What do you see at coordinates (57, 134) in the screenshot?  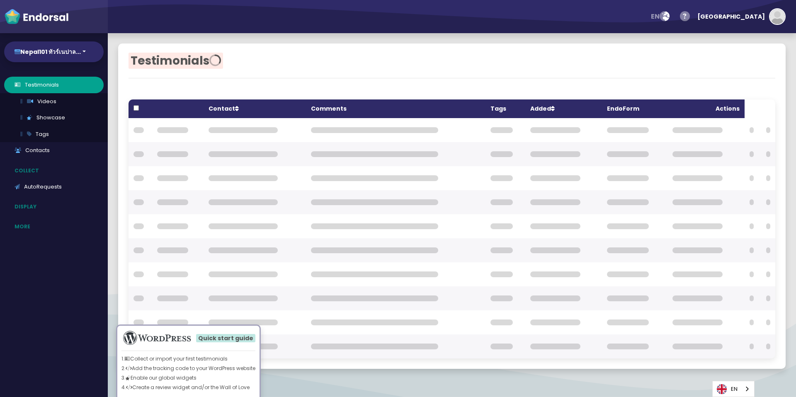 I see `a: Tags` at bounding box center [57, 134].